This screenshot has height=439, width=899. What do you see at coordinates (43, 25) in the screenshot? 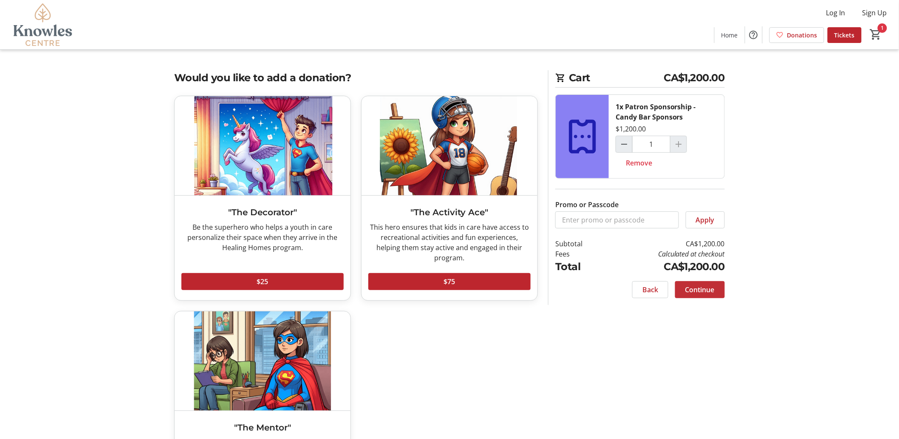
I see `img: Knowles Centre's Logo` at bounding box center [43, 25].